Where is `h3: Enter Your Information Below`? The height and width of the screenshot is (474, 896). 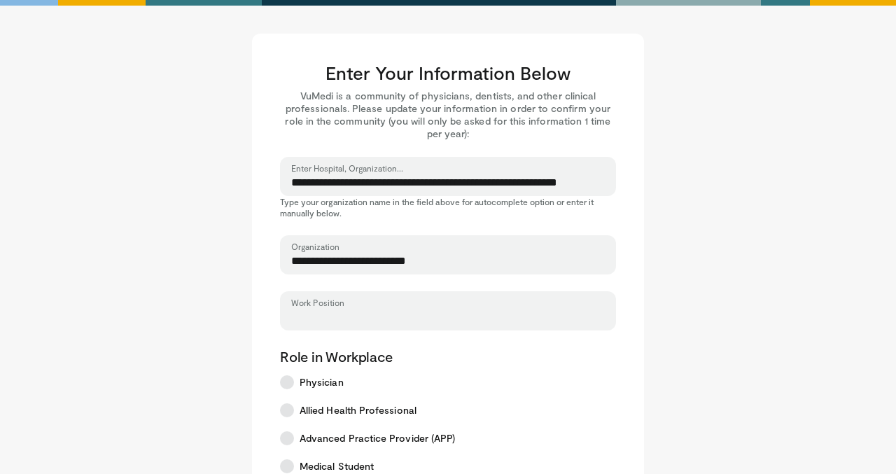
h3: Enter Your Information Below is located at coordinates (448, 73).